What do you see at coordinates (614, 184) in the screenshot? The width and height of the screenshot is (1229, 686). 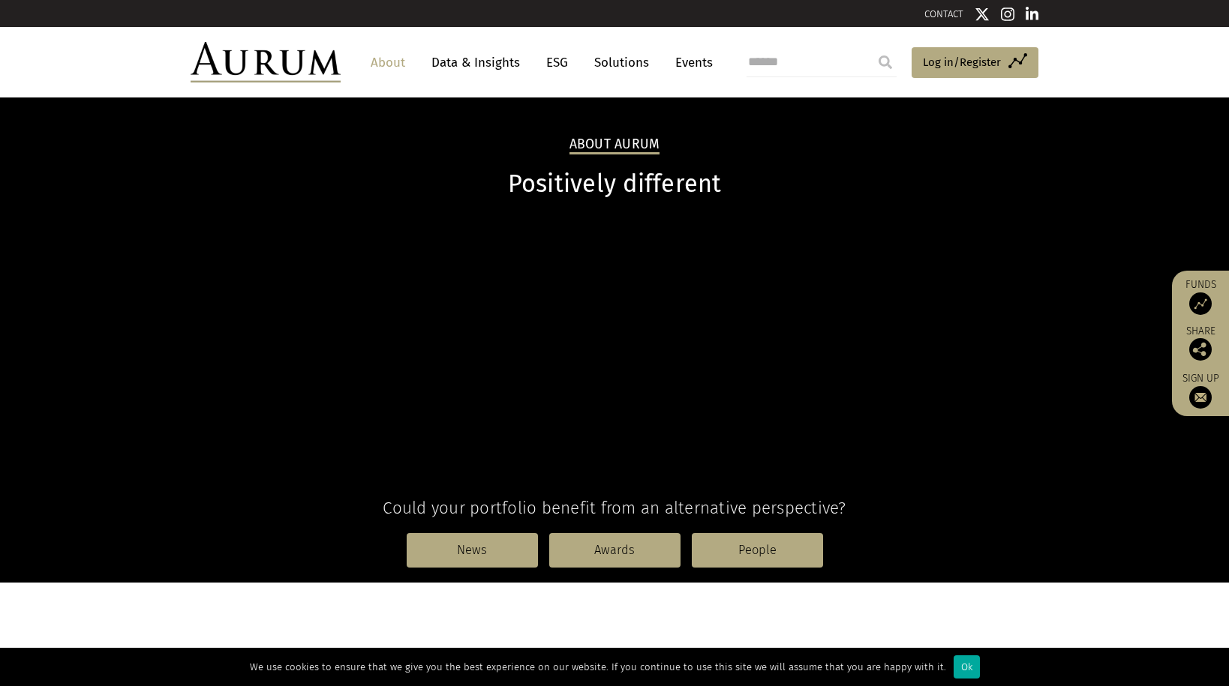 I see `h1: Positively different` at bounding box center [614, 184].